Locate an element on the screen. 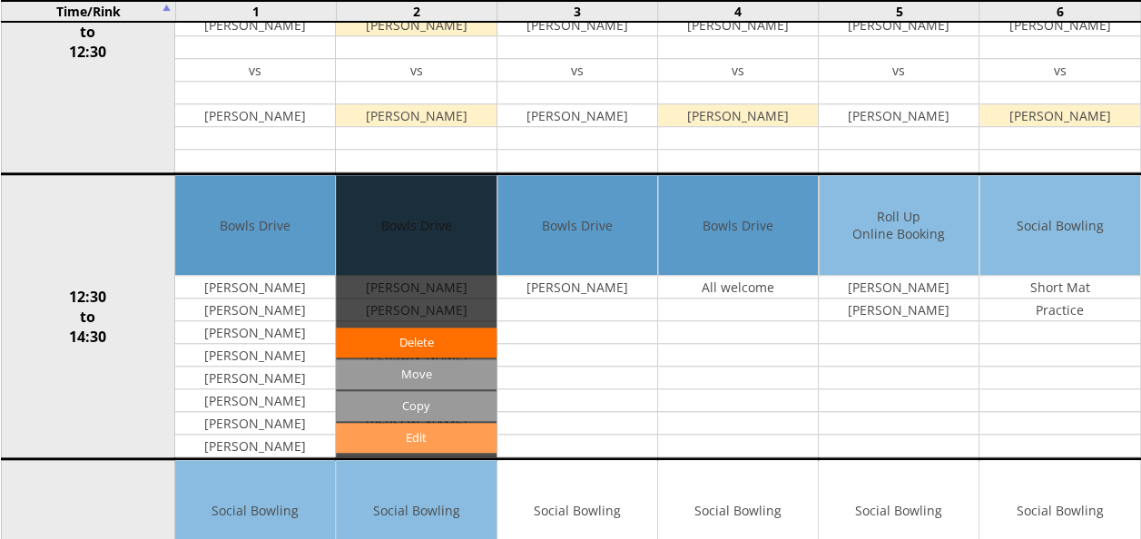 This screenshot has width=1141, height=539. td: 12:30 to 14:30 is located at coordinates (88, 317).